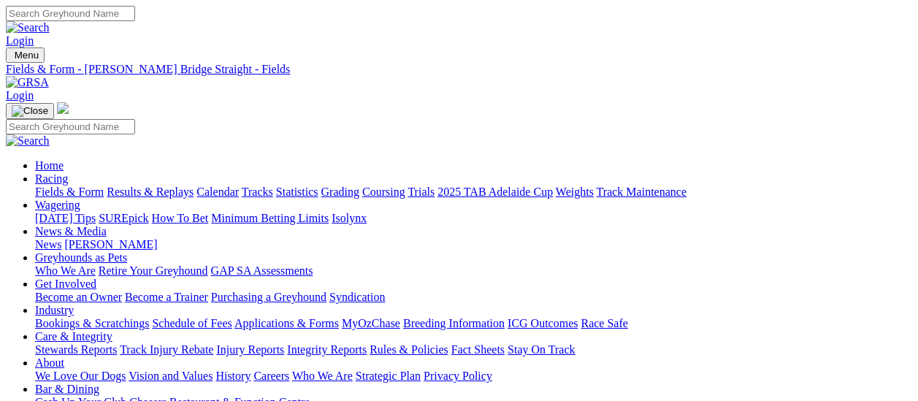 This screenshot has width=918, height=401. What do you see at coordinates (58, 205) in the screenshot?
I see `a: Wagering` at bounding box center [58, 205].